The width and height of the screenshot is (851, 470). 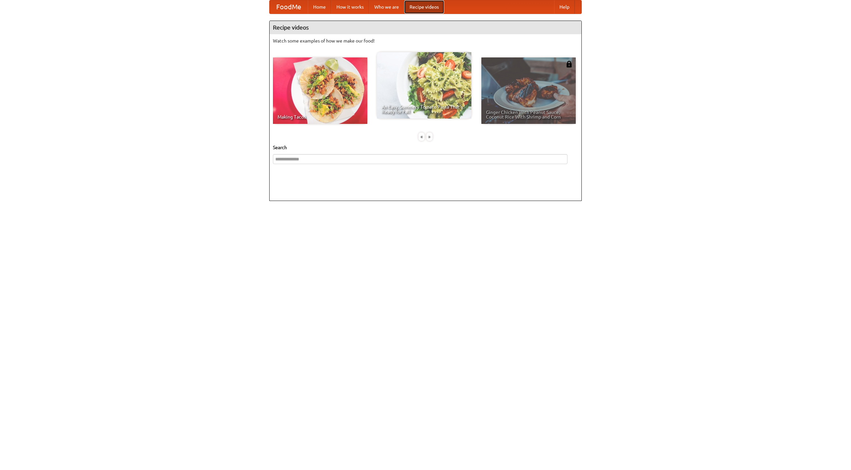 What do you see at coordinates (424, 85) in the screenshot?
I see `a: An Easy, Summery Tomato Pasta That's Ready for Fall` at bounding box center [424, 85].